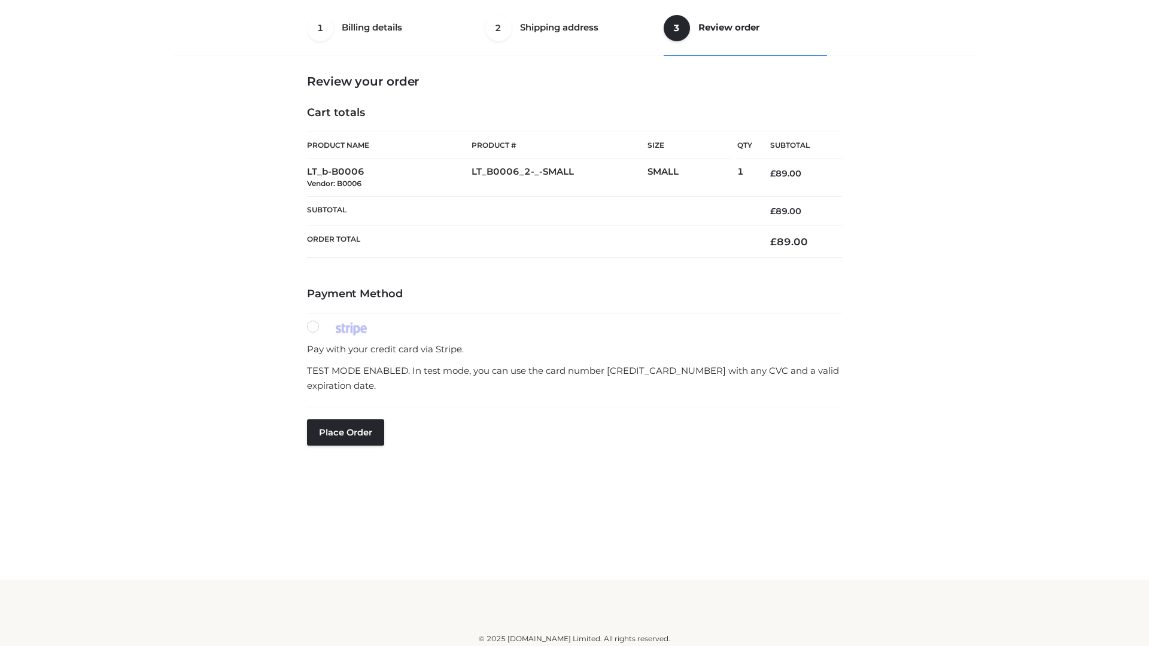 The image size is (1149, 646). What do you see at coordinates (574, 81) in the screenshot?
I see `h3: Review your order` at bounding box center [574, 81].